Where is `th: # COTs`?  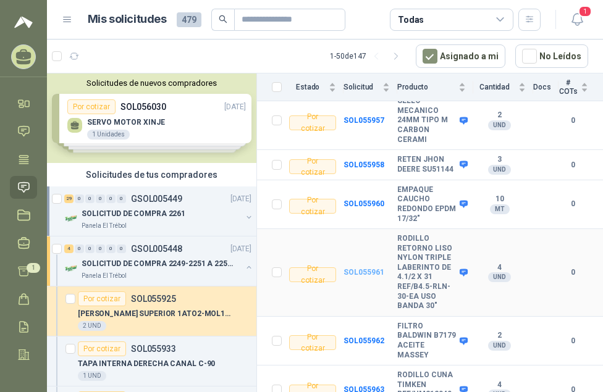 th: # COTs is located at coordinates (580, 87).